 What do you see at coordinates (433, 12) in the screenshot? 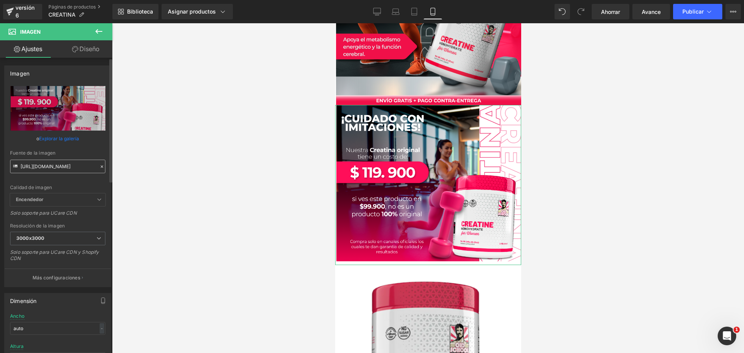
I see `a: Móvil` at bounding box center [433, 12].